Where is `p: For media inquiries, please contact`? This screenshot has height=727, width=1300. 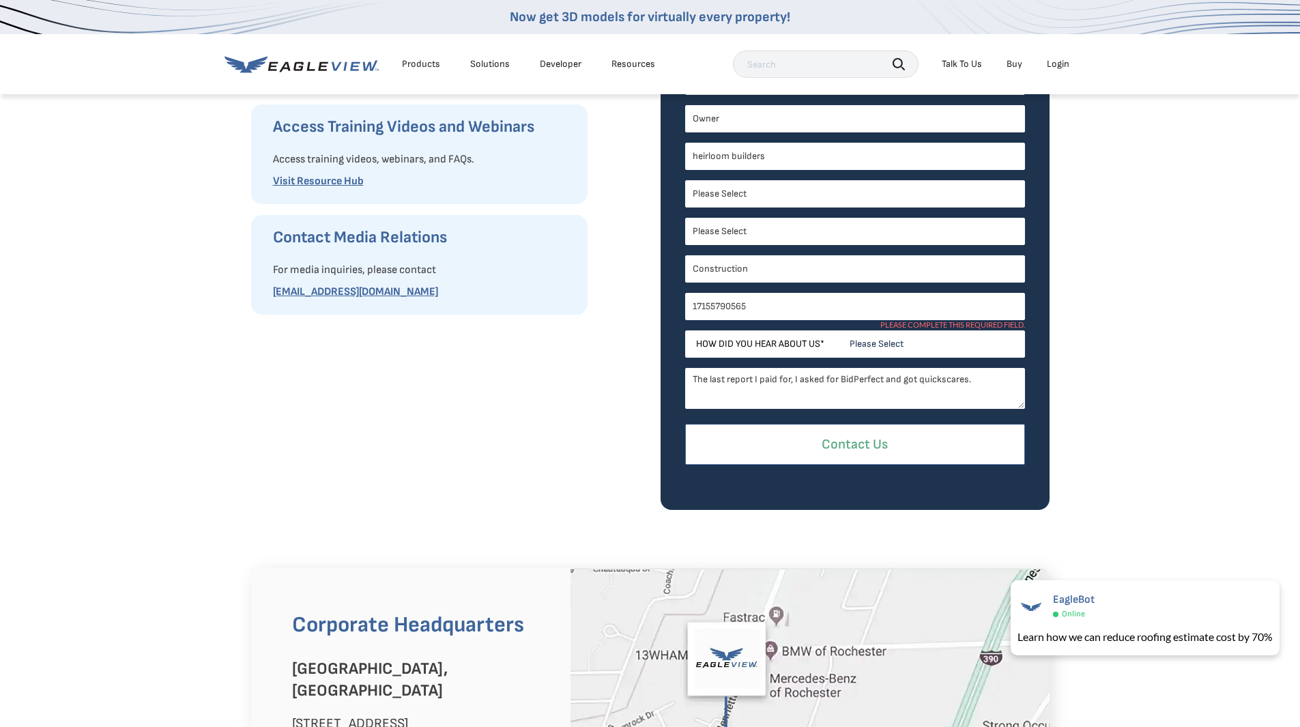
p: For media inquiries, please contact is located at coordinates (423, 270).